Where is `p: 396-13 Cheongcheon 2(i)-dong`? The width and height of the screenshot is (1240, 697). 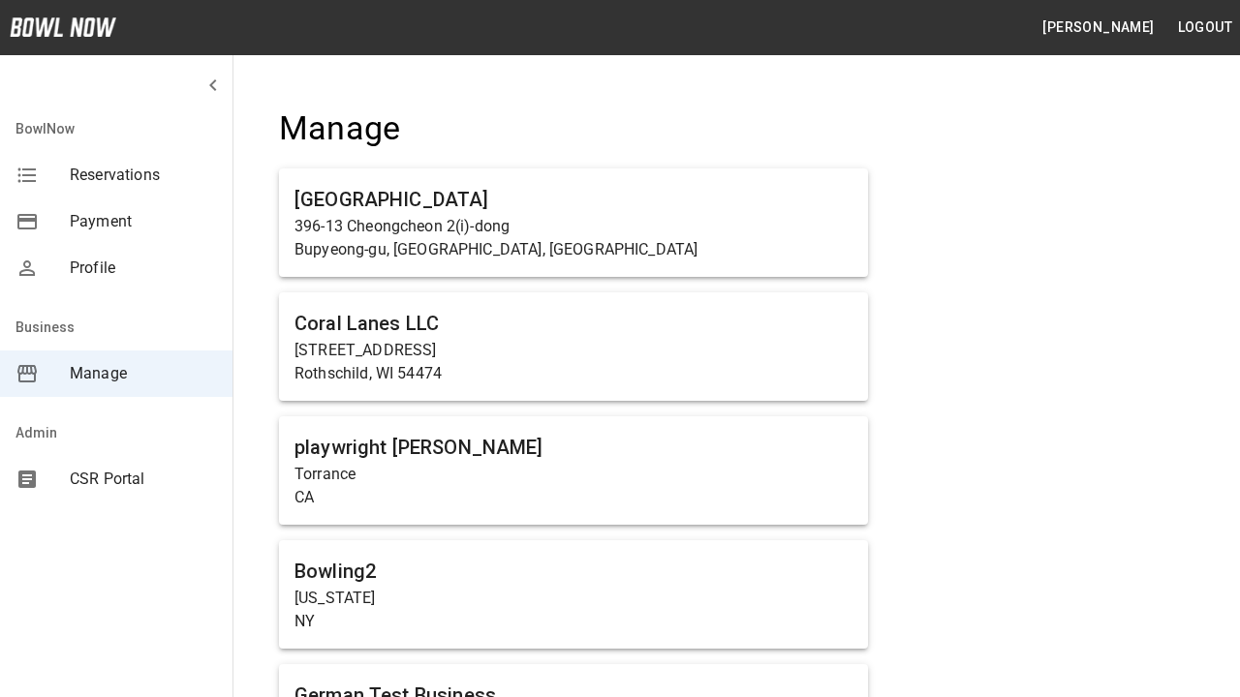 p: 396-13 Cheongcheon 2(i)-dong is located at coordinates (573, 227).